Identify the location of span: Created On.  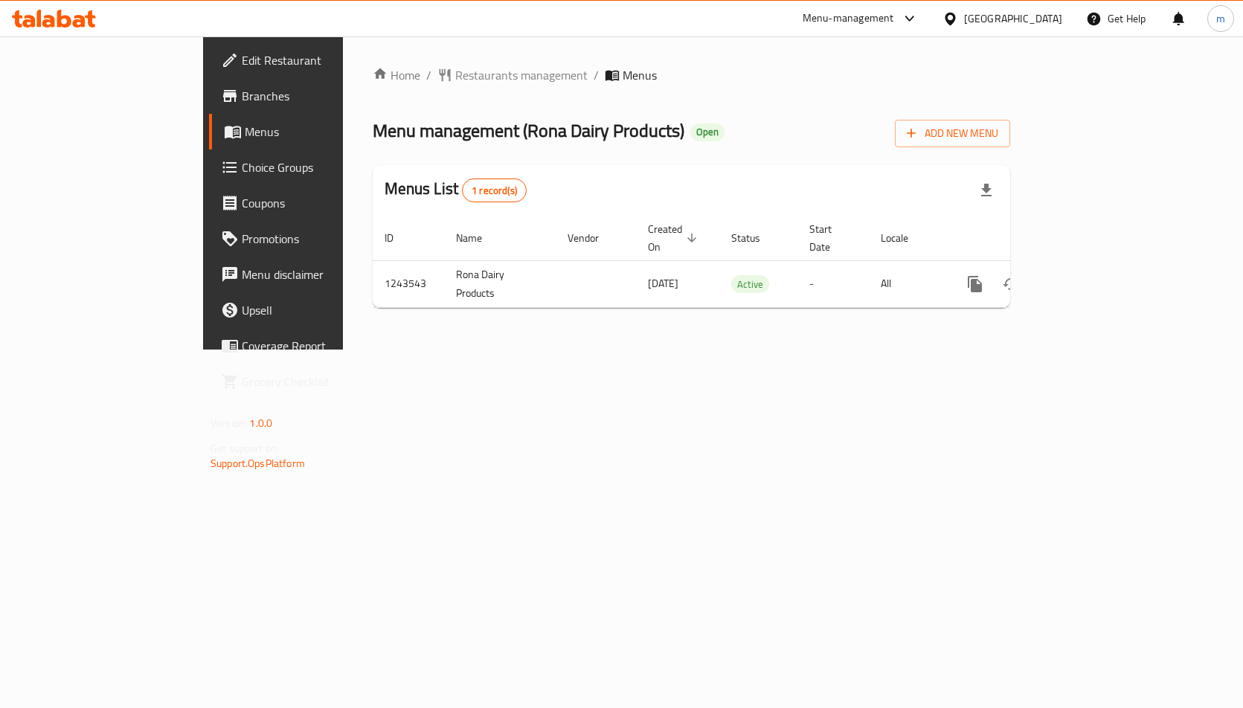
(675, 238).